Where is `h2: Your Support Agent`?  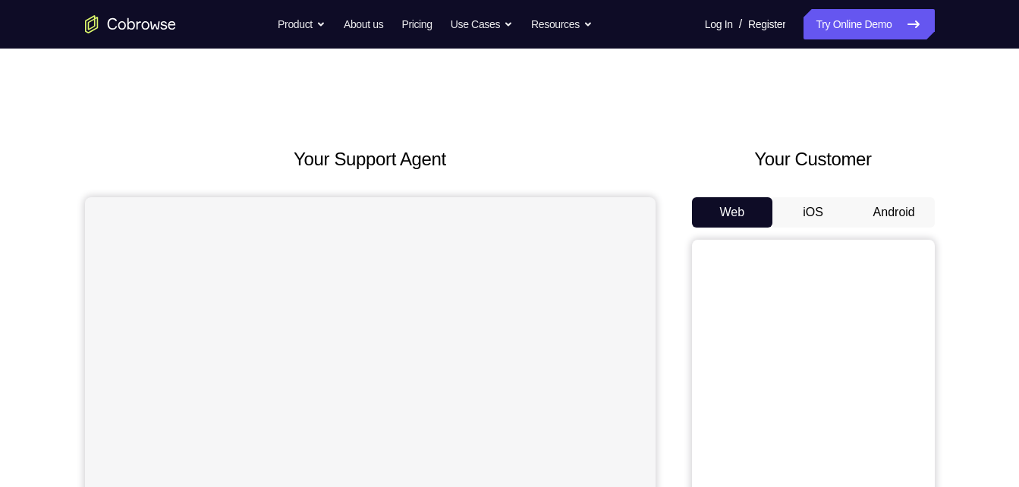
h2: Your Support Agent is located at coordinates (370, 159).